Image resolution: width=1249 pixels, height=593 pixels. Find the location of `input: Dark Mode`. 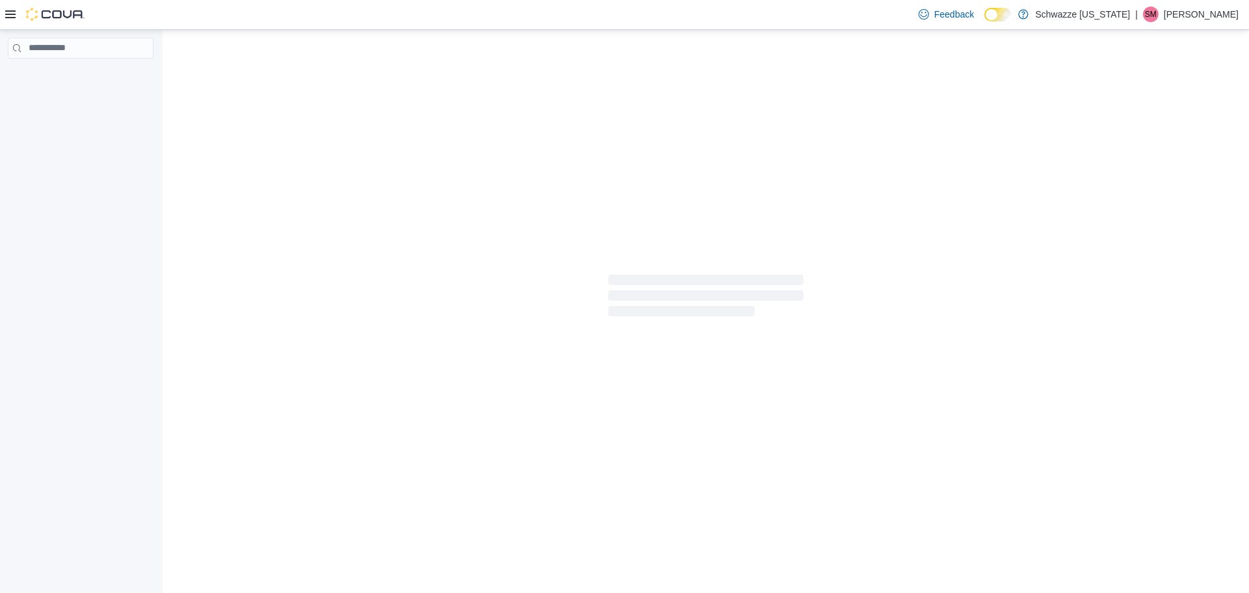

input: Dark Mode is located at coordinates (998, 14).